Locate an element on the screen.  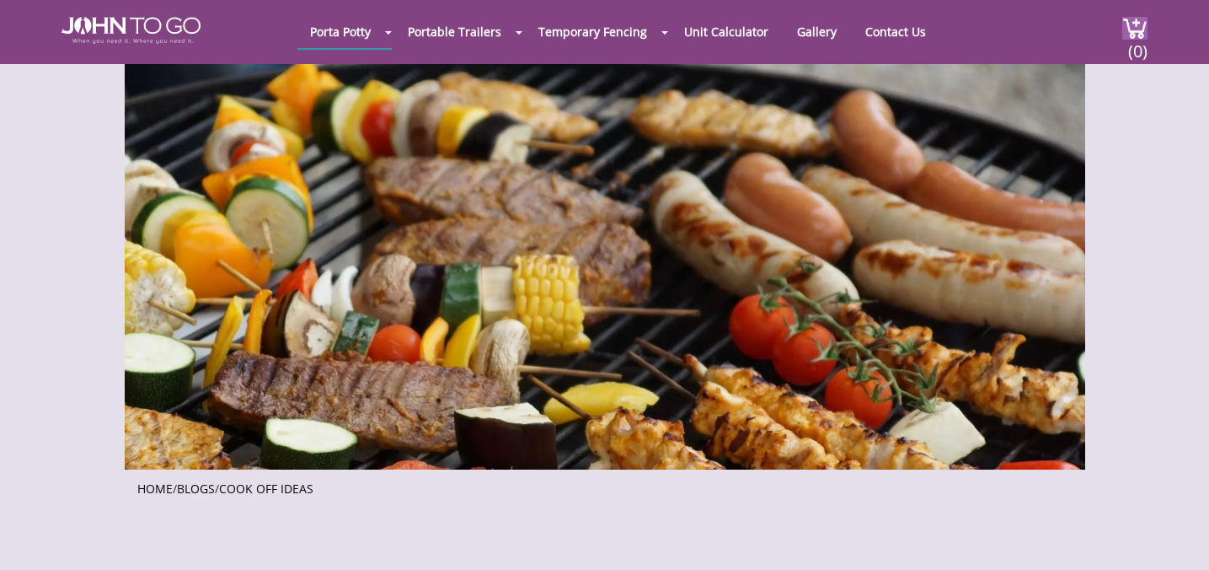
img: JOHN to go is located at coordinates (131, 30).